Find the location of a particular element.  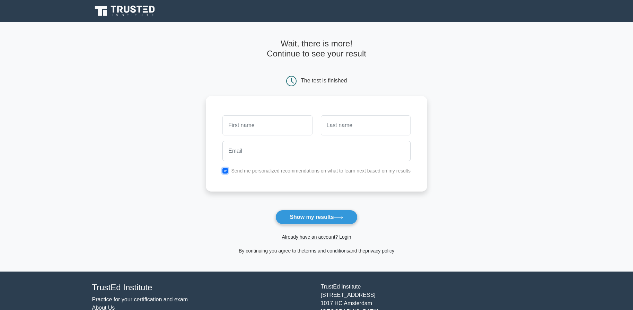

a: privacy policy is located at coordinates (380, 251).